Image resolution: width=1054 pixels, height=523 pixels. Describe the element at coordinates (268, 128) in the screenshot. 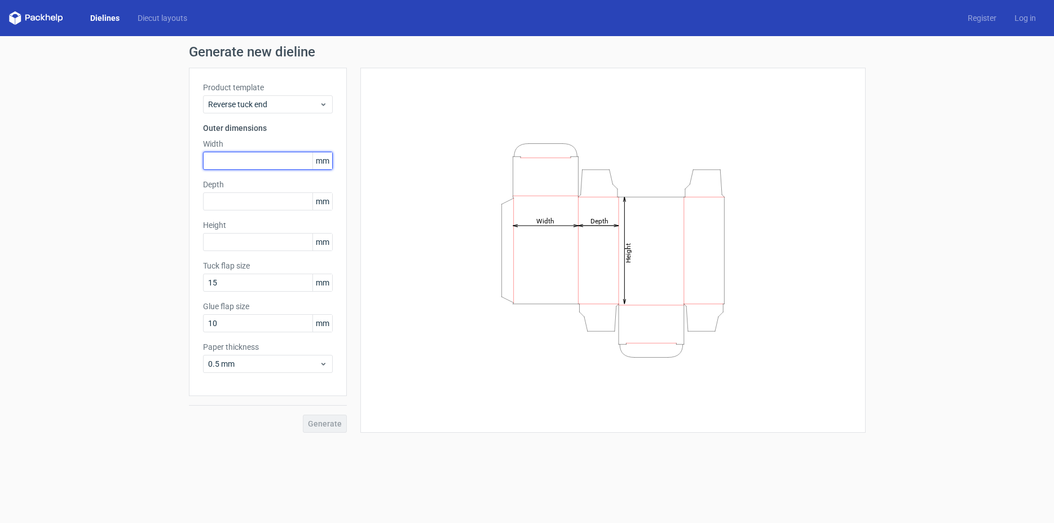

I see `h3: Outer dimensions` at that location.